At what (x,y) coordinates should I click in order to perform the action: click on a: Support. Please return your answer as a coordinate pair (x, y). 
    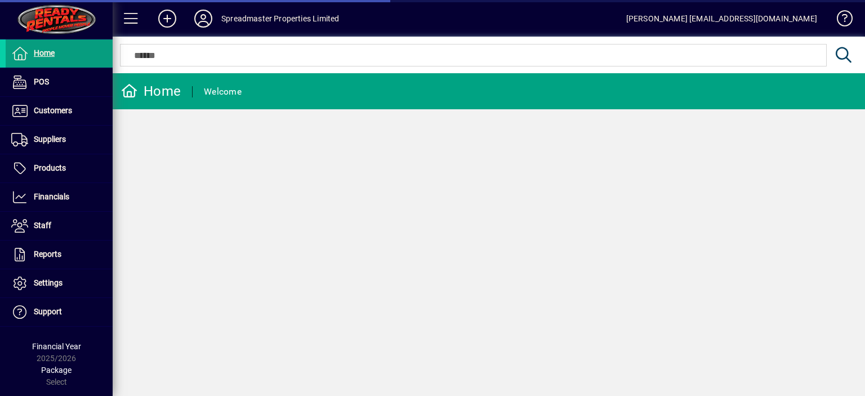
    Looking at the image, I should click on (59, 312).